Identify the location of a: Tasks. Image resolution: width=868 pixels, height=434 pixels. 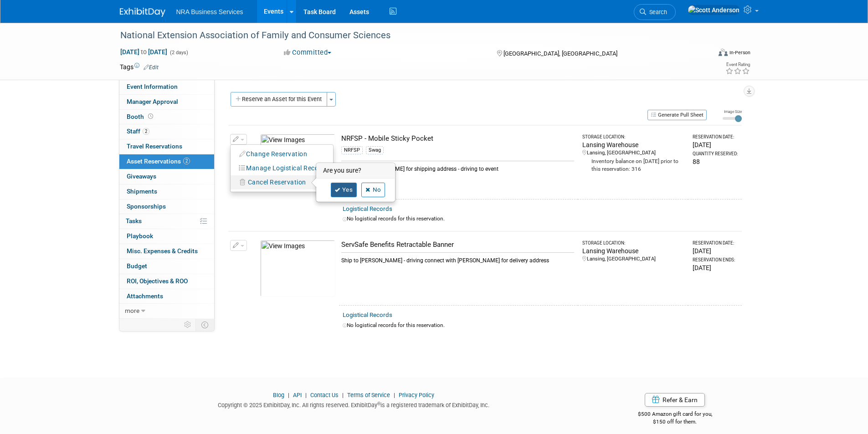
(167, 221).